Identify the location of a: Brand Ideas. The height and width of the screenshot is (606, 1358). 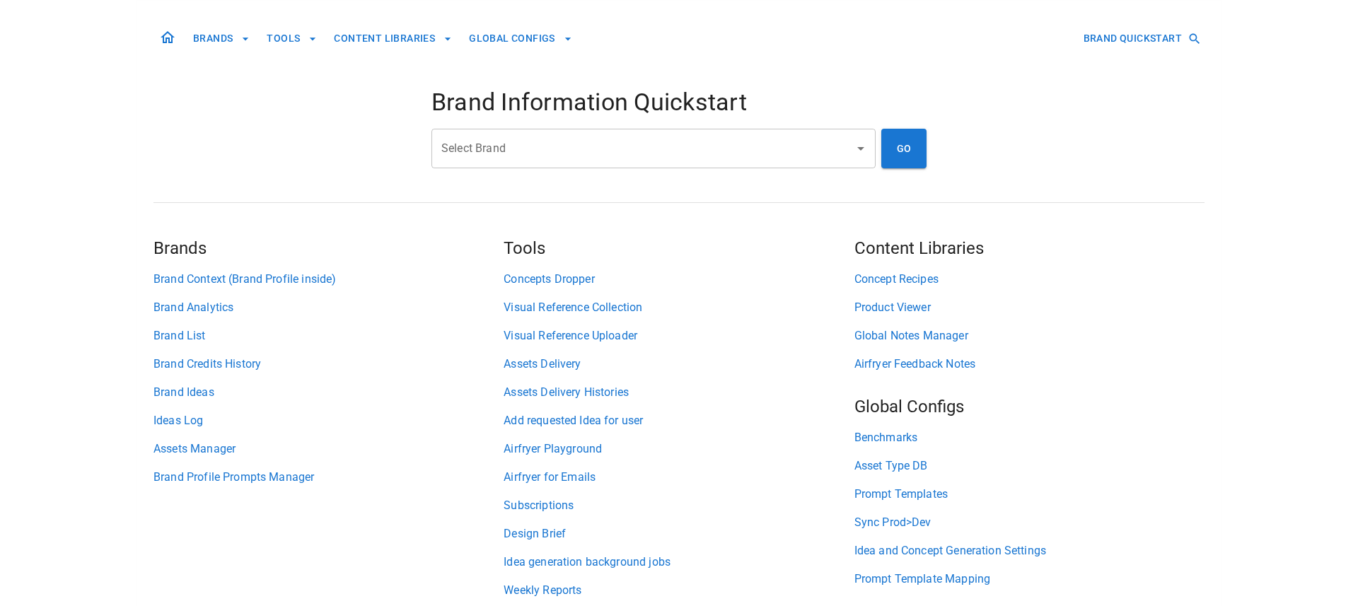
(328, 392).